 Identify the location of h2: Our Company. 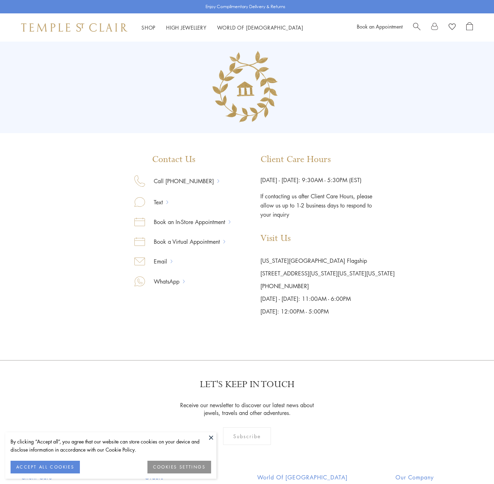
(435, 477).